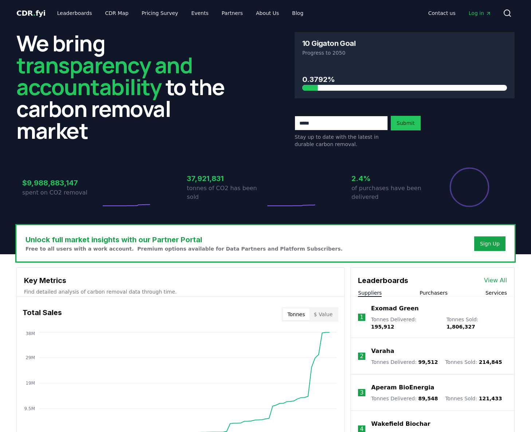  Describe the element at coordinates (62, 183) in the screenshot. I see `h3: $9,988,883,147` at that location.